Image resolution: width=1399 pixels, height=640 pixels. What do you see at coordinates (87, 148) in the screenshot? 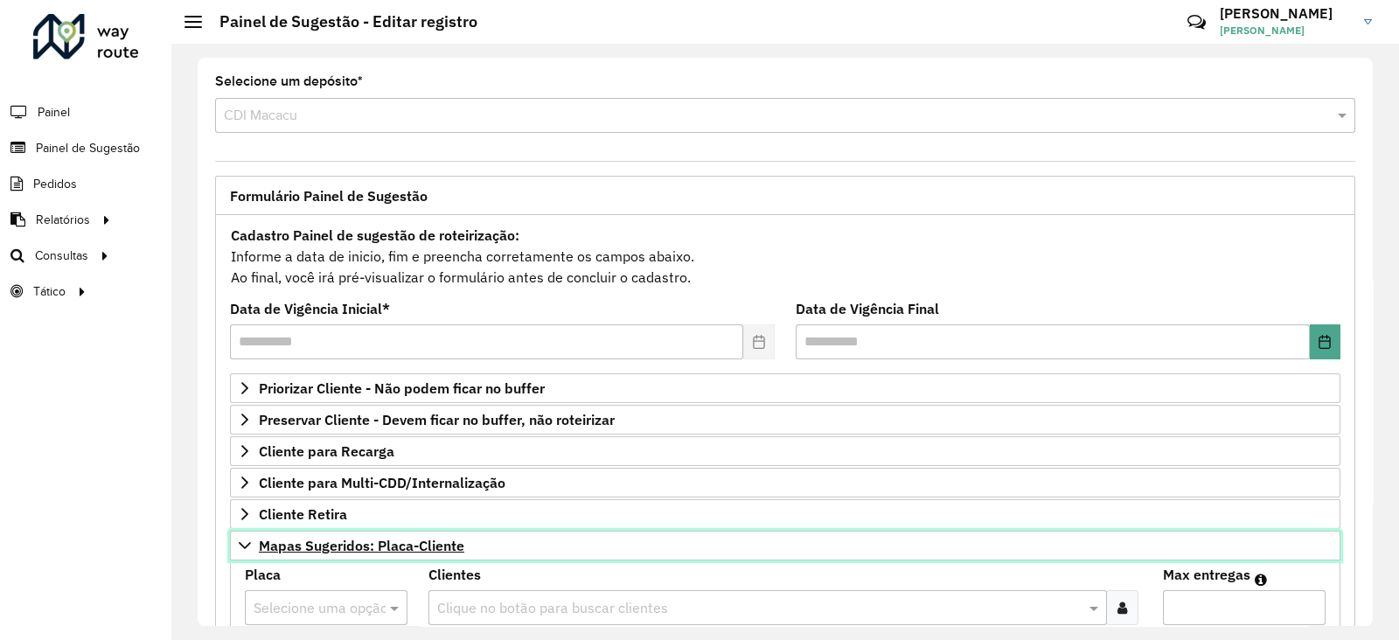
I see `span: Painel de Sugestão` at bounding box center [87, 148].